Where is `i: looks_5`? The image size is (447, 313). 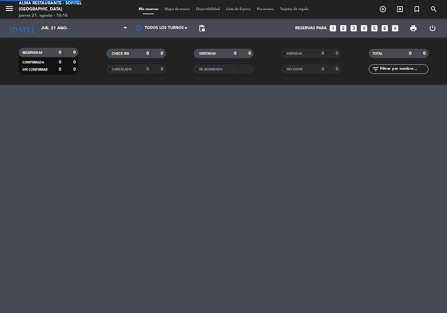
i: looks_5 is located at coordinates (374, 28).